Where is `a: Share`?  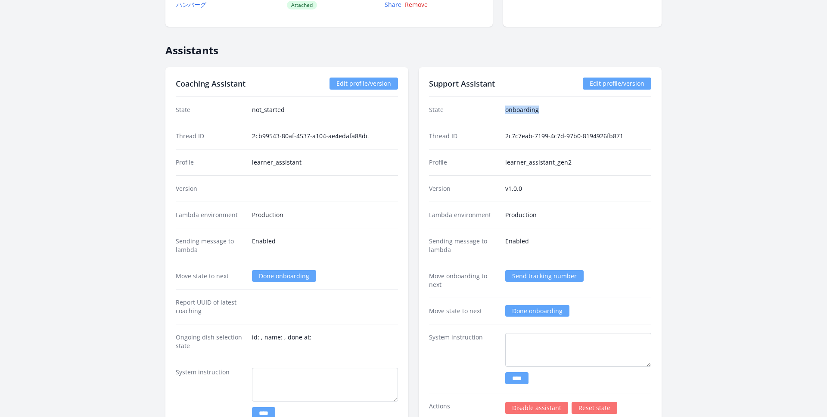 a: Share is located at coordinates (393, 4).